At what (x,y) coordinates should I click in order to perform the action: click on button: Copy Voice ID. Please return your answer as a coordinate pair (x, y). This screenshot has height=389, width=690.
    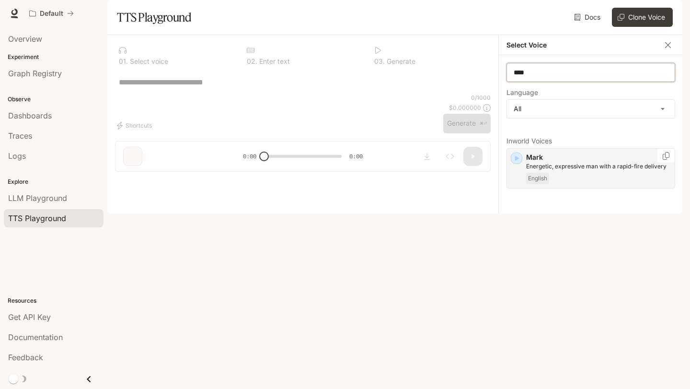
    Looking at the image, I should click on (666, 156).